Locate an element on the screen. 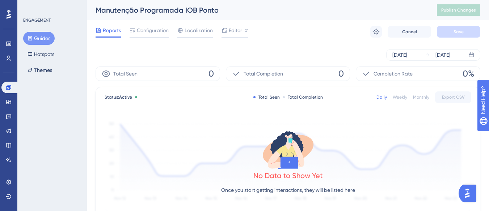  div: Total Completion is located at coordinates (302, 97).